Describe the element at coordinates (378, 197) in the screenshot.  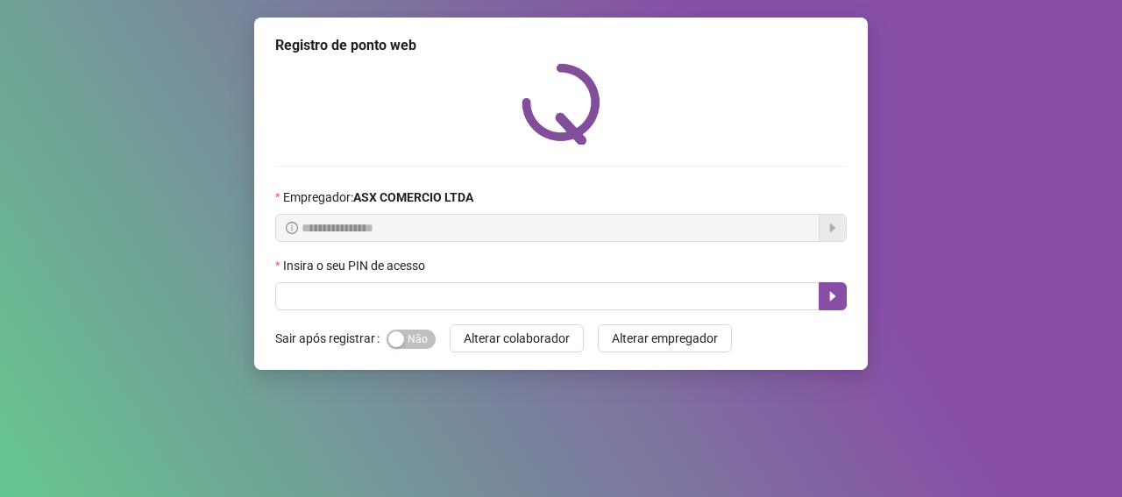
I see `span: Empregador :` at that location.